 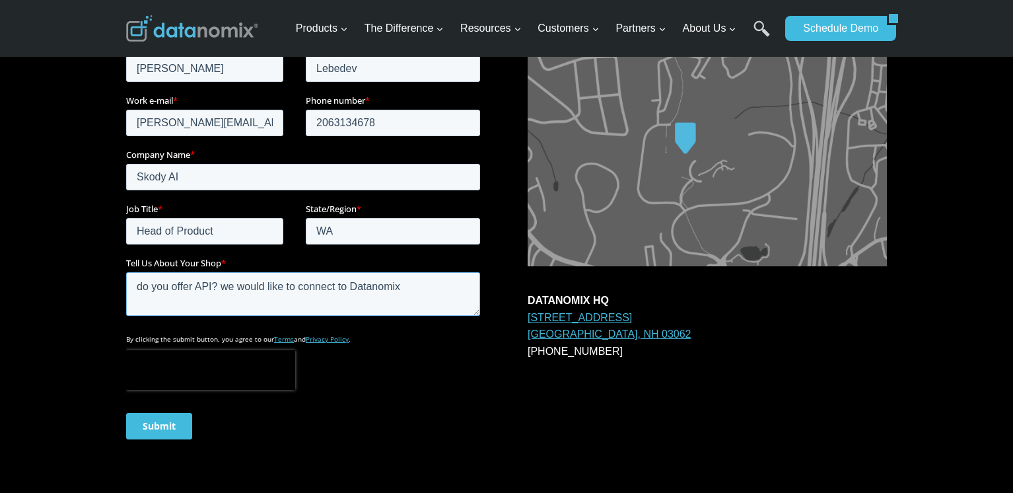 What do you see at coordinates (710, 28) in the screenshot?
I see `span: About Us` at bounding box center [710, 28].